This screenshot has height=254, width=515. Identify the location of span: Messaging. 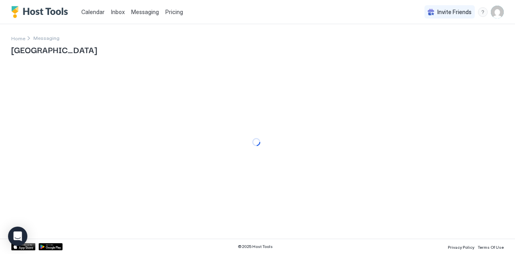
(145, 12).